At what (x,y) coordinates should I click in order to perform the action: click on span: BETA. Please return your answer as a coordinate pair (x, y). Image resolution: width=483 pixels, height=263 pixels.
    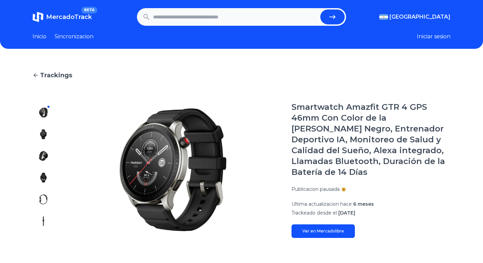
    Looking at the image, I should click on (89, 10).